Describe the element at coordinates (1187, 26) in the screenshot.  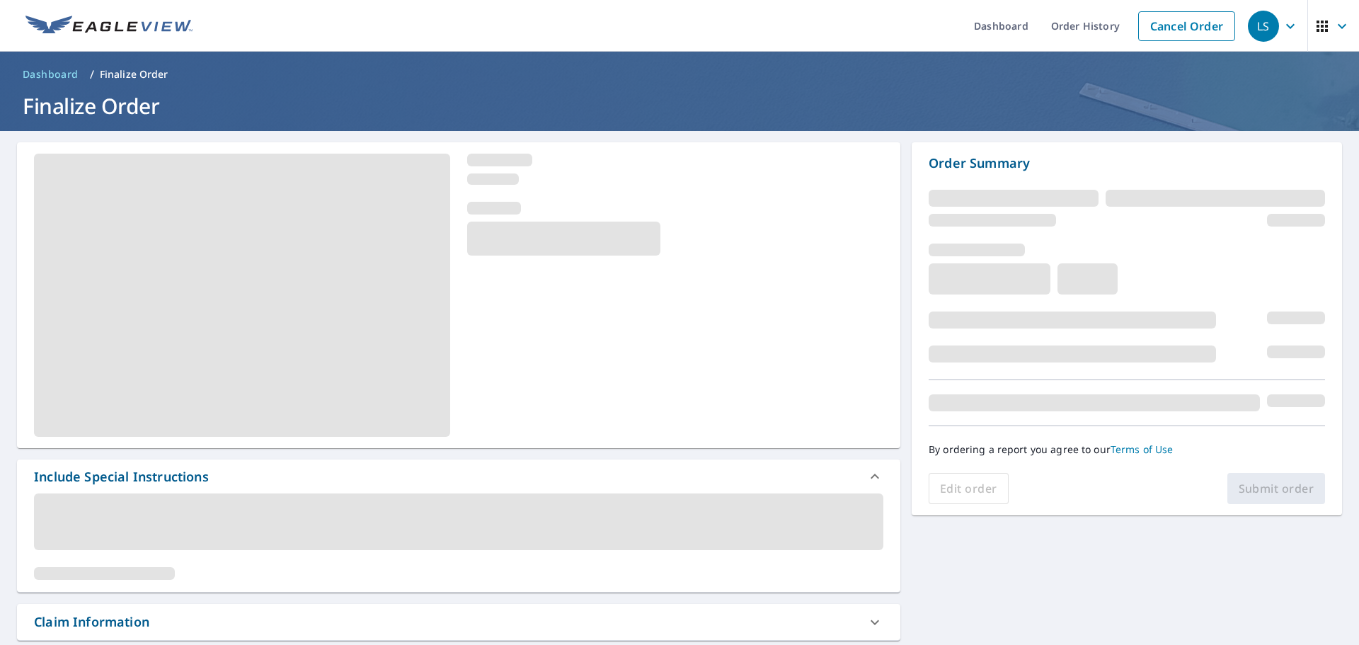
I see `a: Cancel Order` at that location.